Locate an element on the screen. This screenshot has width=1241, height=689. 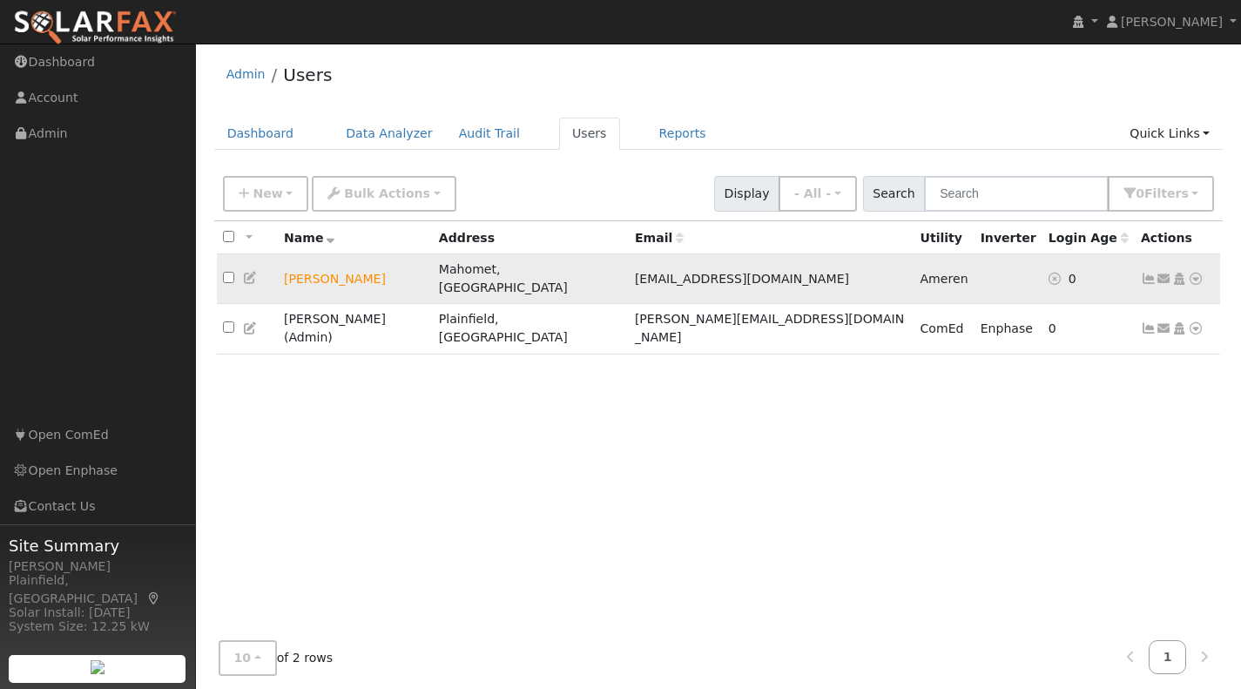
a: Dashboard is located at coordinates (260, 133).